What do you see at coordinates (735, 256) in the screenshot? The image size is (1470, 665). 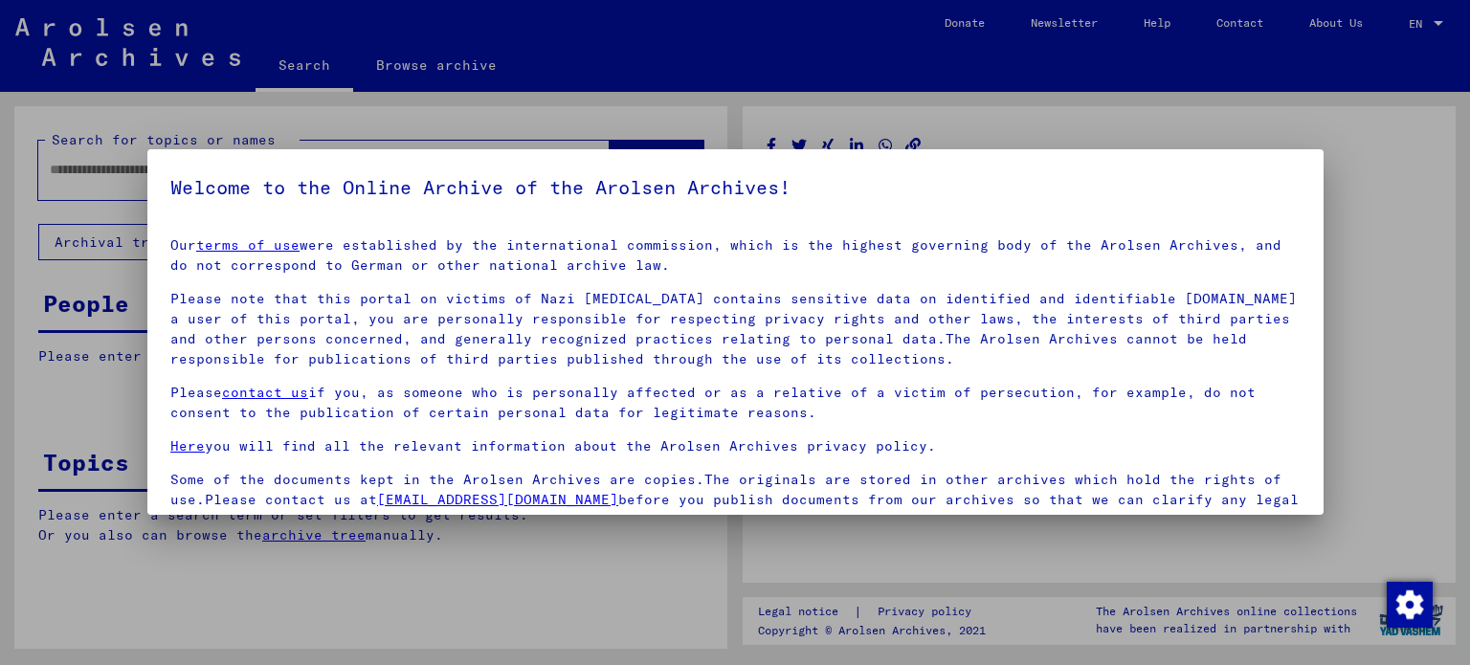 I see `p: Our were established by the international commission, which is the highest governing body of the ...` at bounding box center [735, 256].